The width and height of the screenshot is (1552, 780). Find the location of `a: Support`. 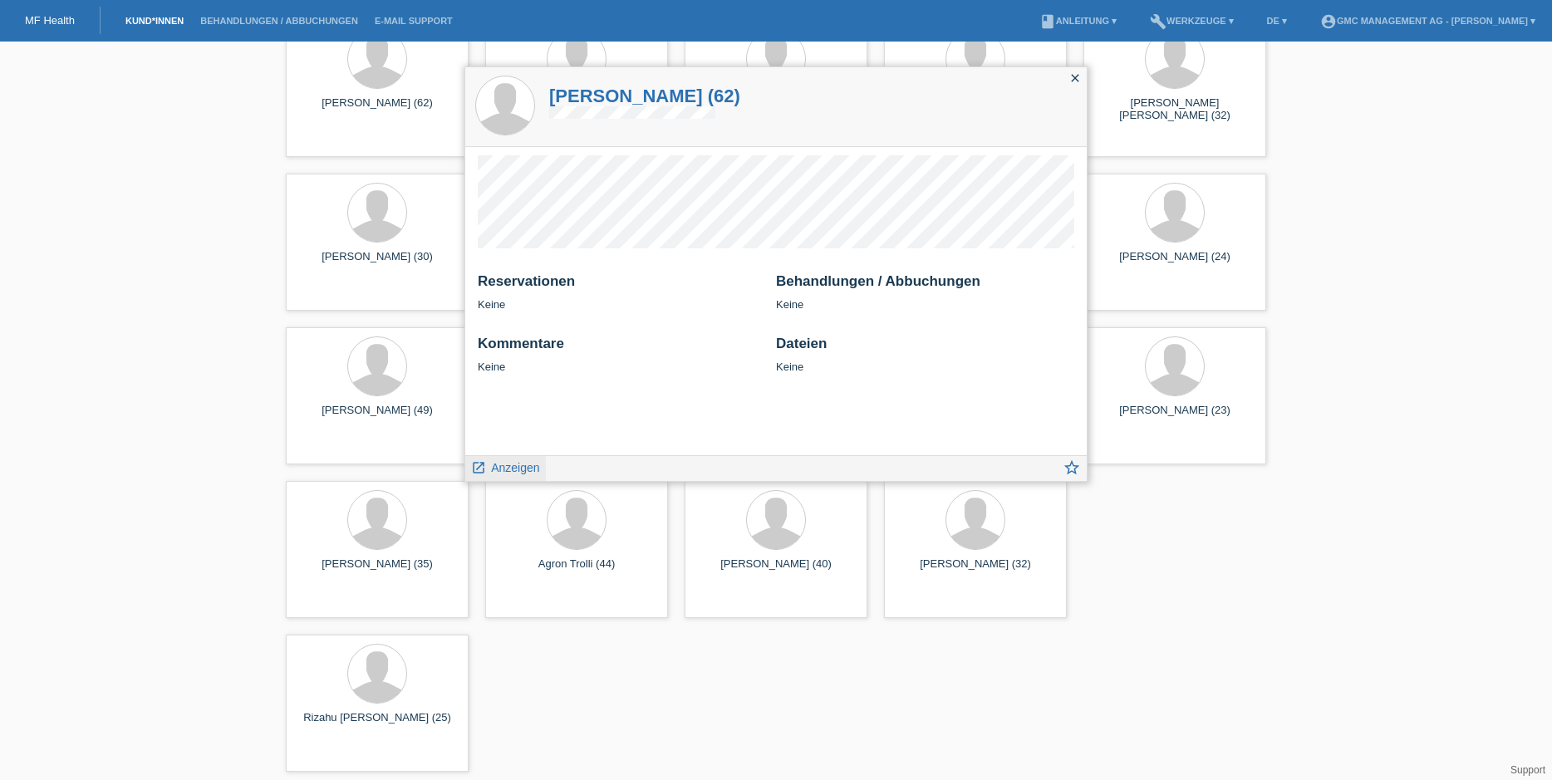

a: Support is located at coordinates (1528, 770).